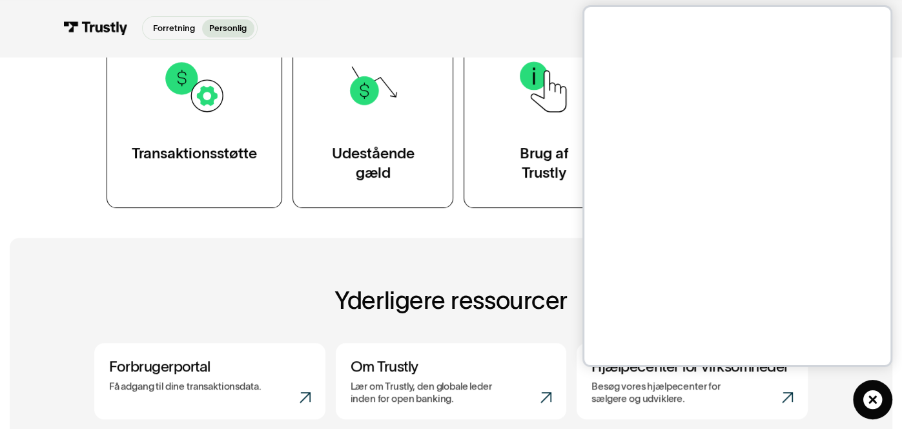 This screenshot has width=902, height=429. Describe the element at coordinates (174, 28) in the screenshot. I see `font: Forretning` at that location.